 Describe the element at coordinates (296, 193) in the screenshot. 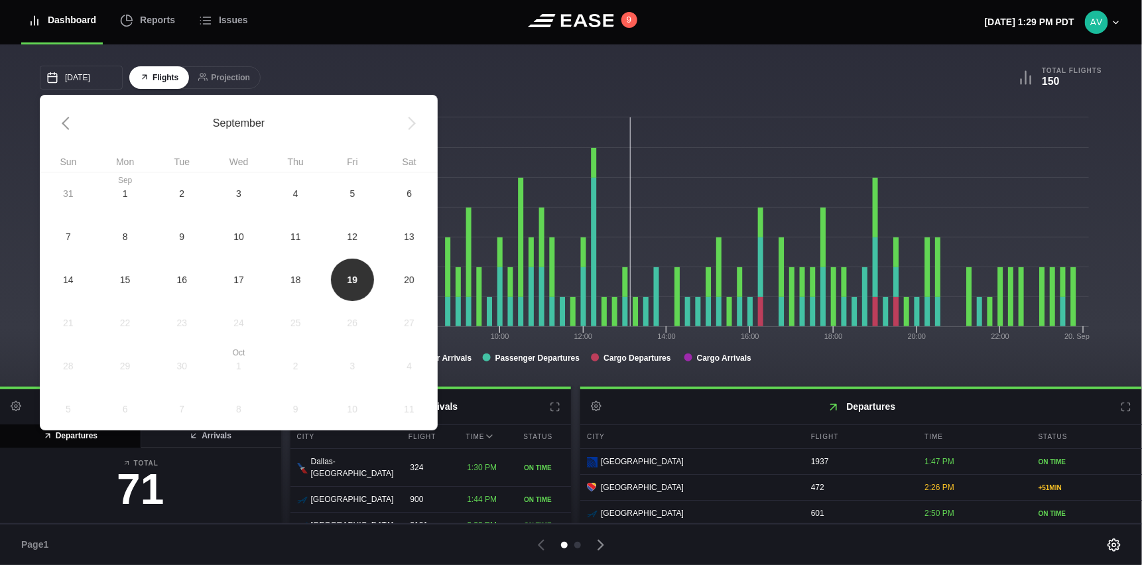

I see `span: 4` at that location.